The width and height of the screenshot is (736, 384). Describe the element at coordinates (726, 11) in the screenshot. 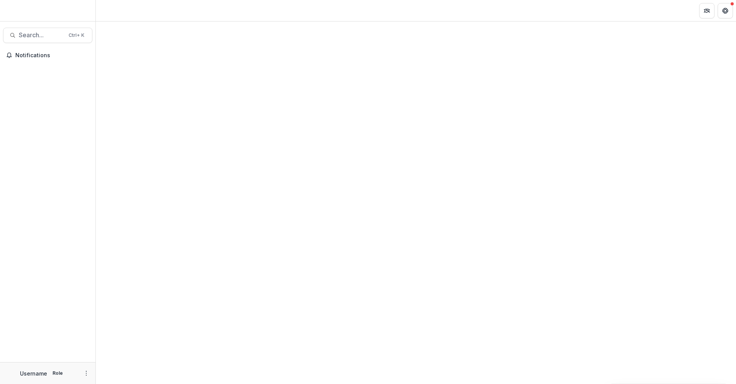

I see `button: Get Help` at that location.